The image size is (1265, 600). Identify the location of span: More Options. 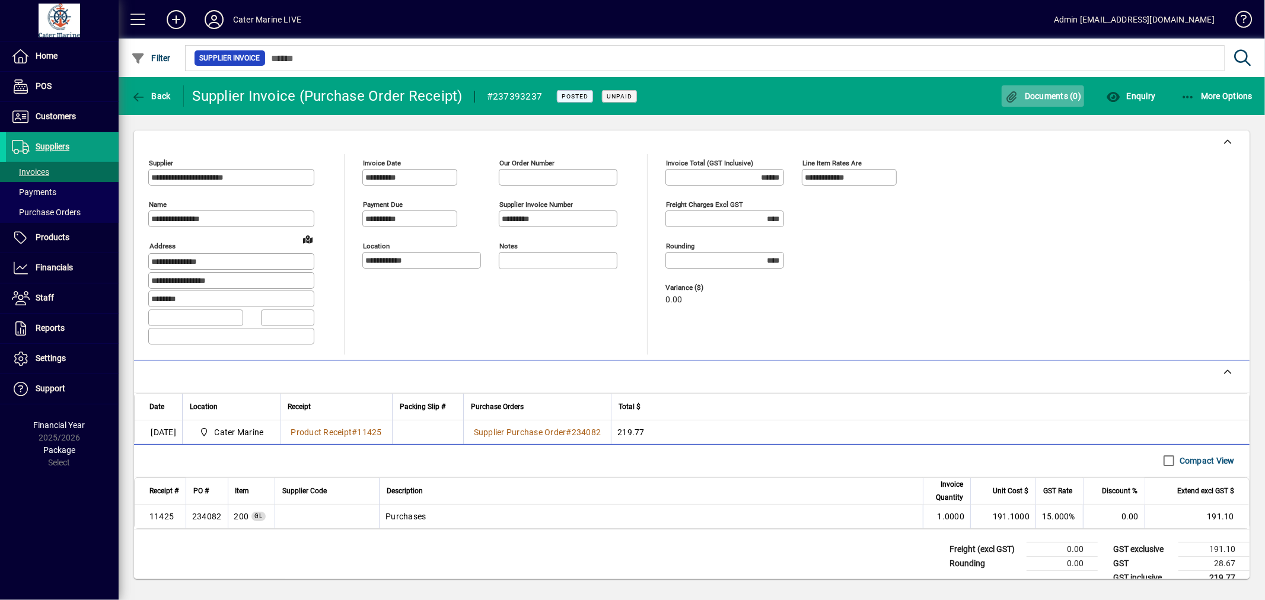
(1217, 96).